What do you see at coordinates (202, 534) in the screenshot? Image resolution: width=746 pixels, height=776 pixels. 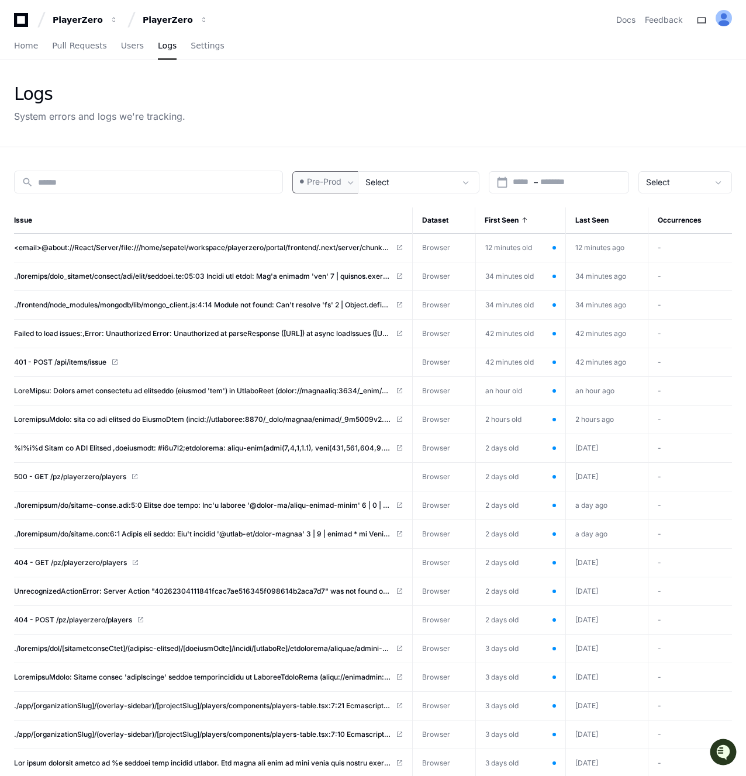 I see `span: ./loremipsum/do/sitame.con:6:1 Adipis eli seddo: Eiu't incidid '@utlab-et/dolor-magnaa' 3 | 9 | e...` at bounding box center [202, 534].